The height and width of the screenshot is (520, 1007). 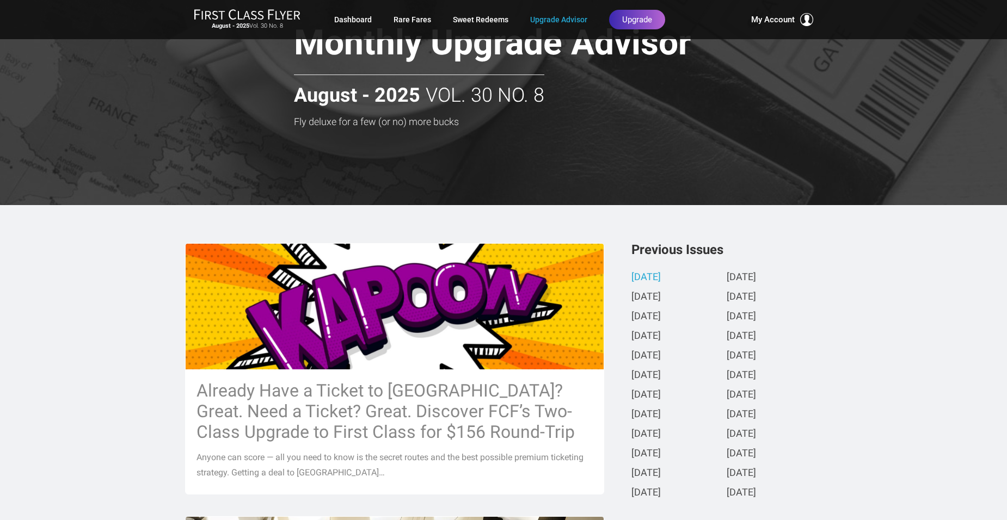 What do you see at coordinates (480, 20) in the screenshot?
I see `a: Sweet Redeems` at bounding box center [480, 20].